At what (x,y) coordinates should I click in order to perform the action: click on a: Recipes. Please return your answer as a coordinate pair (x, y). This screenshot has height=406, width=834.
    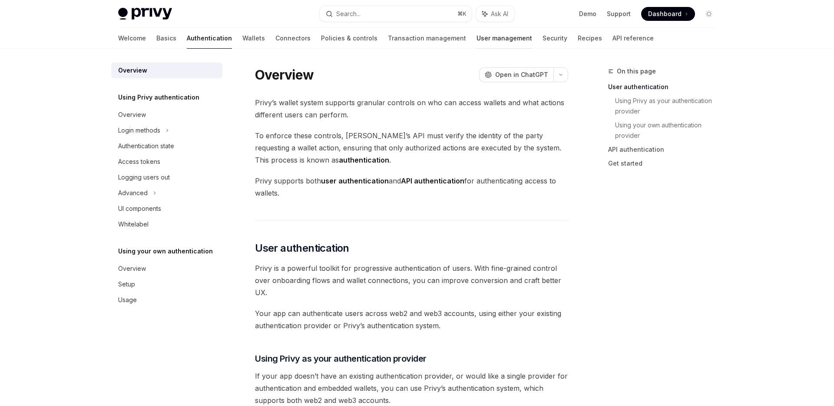
    Looking at the image, I should click on (590, 38).